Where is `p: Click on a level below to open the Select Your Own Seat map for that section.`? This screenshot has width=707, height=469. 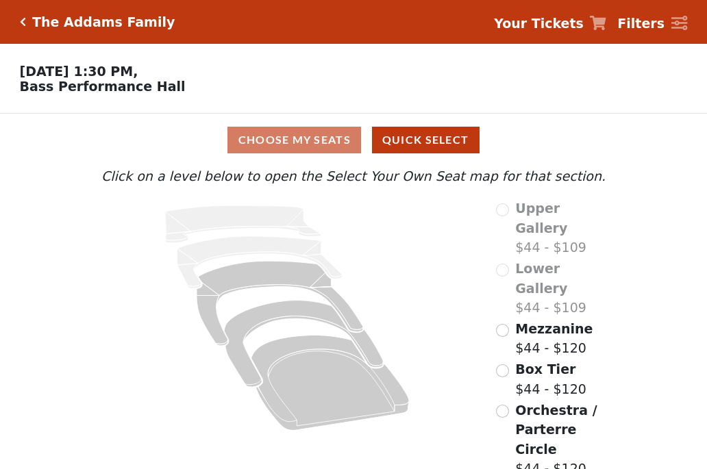 p: Click on a level below to open the Select Your Own Seat map for that section. is located at coordinates (353, 176).